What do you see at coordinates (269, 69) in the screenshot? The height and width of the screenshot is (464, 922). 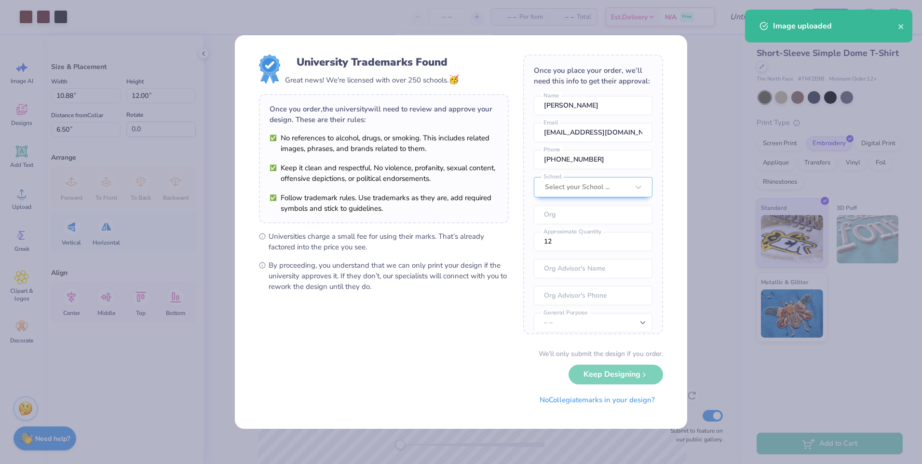 I see `img: License badge` at bounding box center [269, 69].